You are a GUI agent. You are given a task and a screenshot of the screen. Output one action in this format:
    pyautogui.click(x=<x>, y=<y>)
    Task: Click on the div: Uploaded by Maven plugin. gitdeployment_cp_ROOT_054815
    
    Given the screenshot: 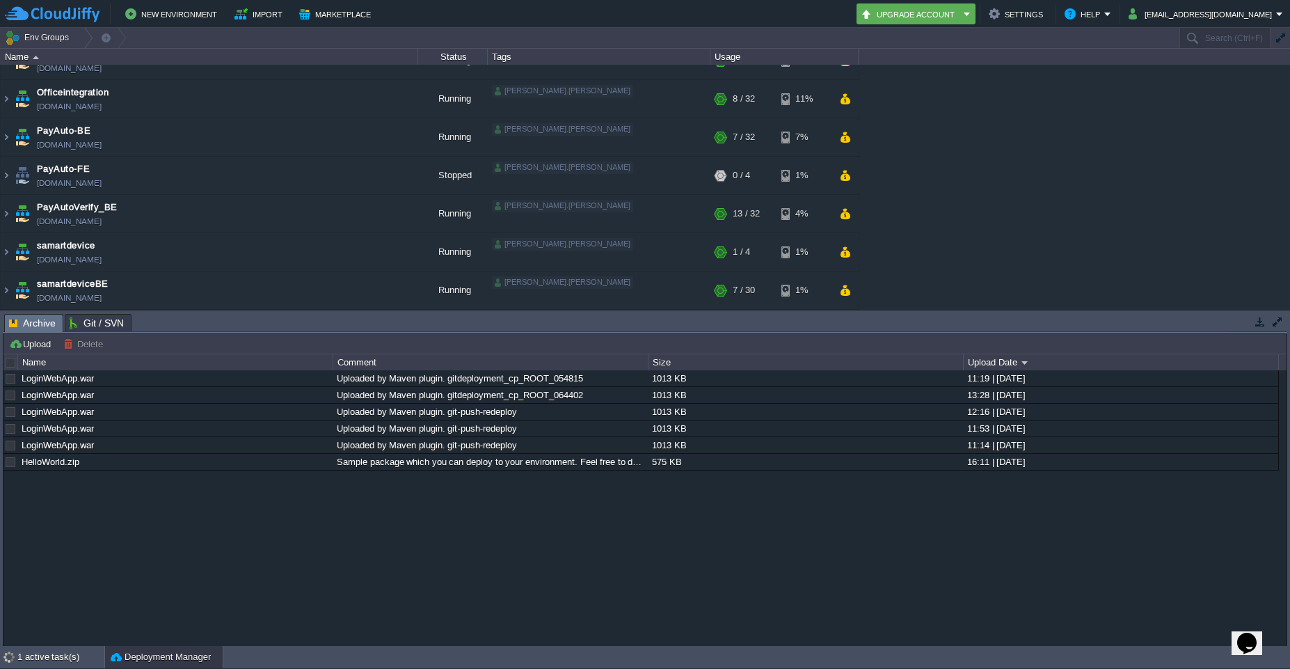 What is the action you would take?
    pyautogui.click(x=490, y=378)
    